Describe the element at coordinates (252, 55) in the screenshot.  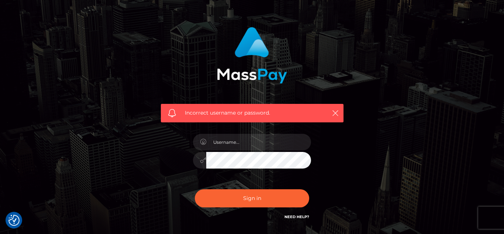
I see `img: MassPay Login` at that location.